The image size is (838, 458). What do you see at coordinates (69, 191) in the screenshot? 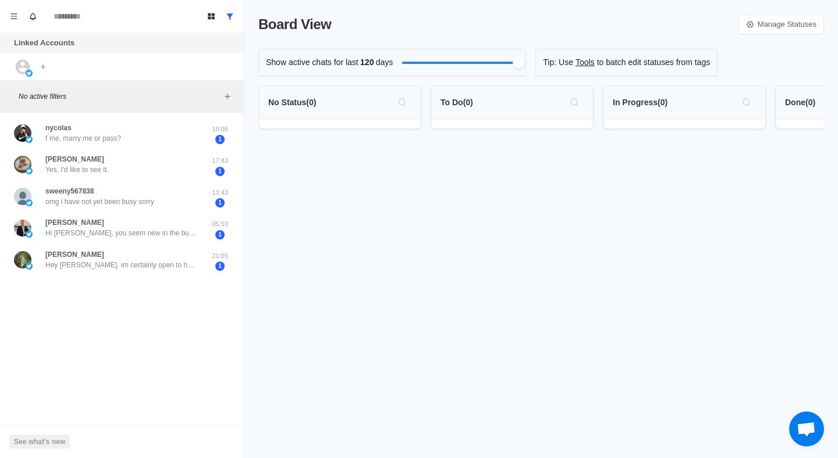
I see `p: sweeny567838` at bounding box center [69, 191].